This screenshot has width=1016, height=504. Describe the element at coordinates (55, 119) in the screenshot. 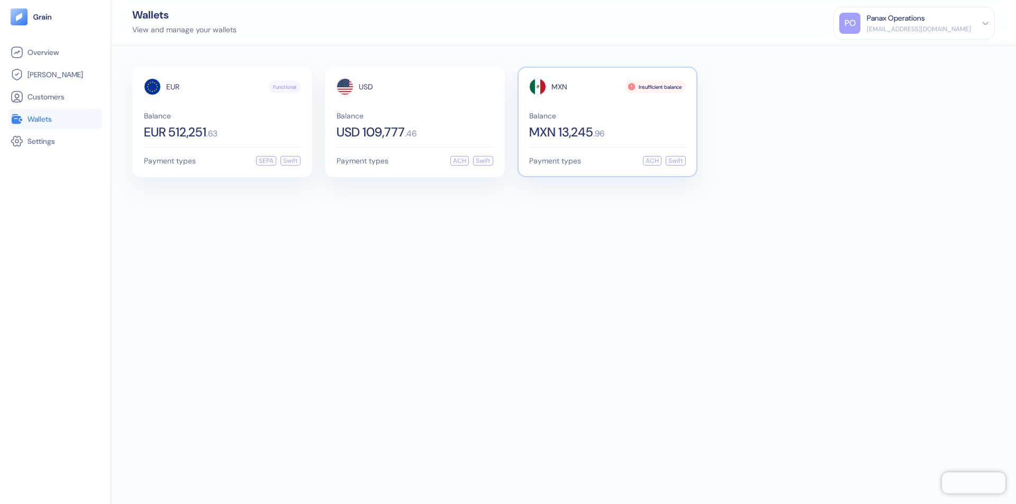

I see `a: Wallets` at that location.